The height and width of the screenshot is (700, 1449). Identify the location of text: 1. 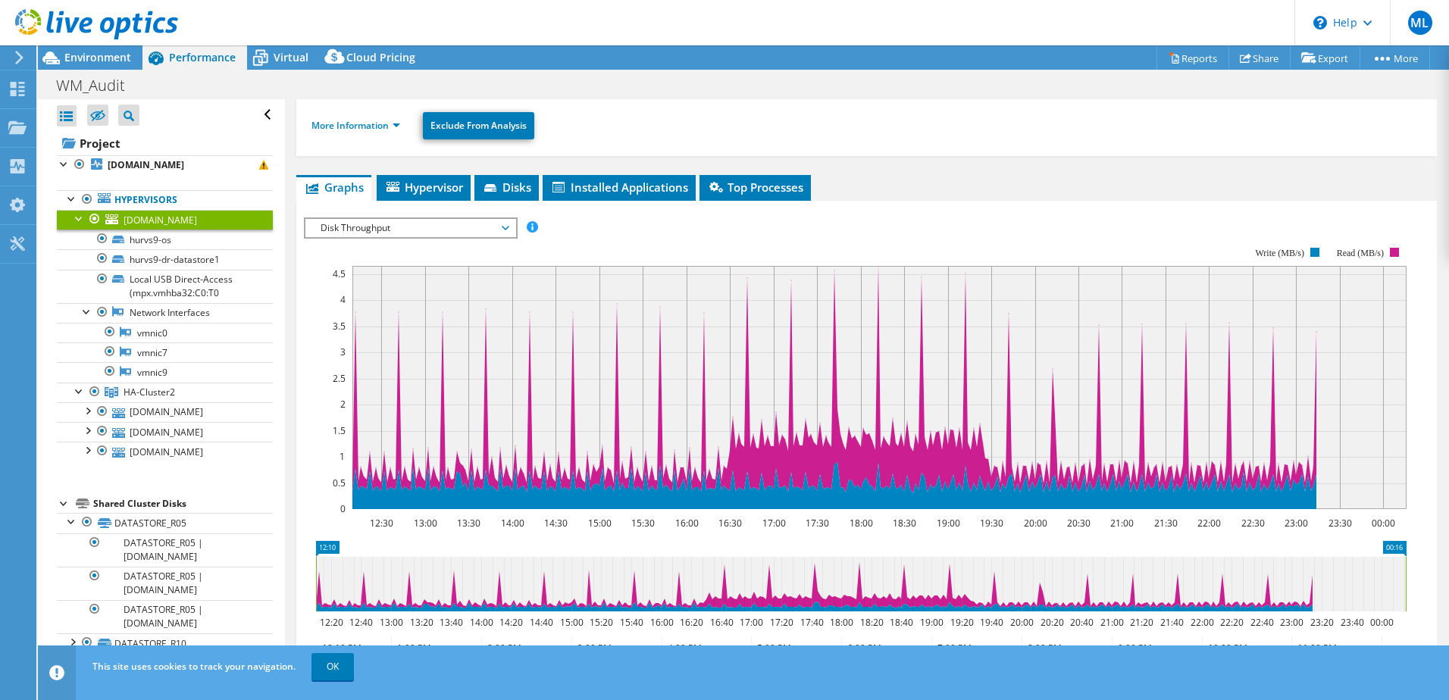
(342, 456).